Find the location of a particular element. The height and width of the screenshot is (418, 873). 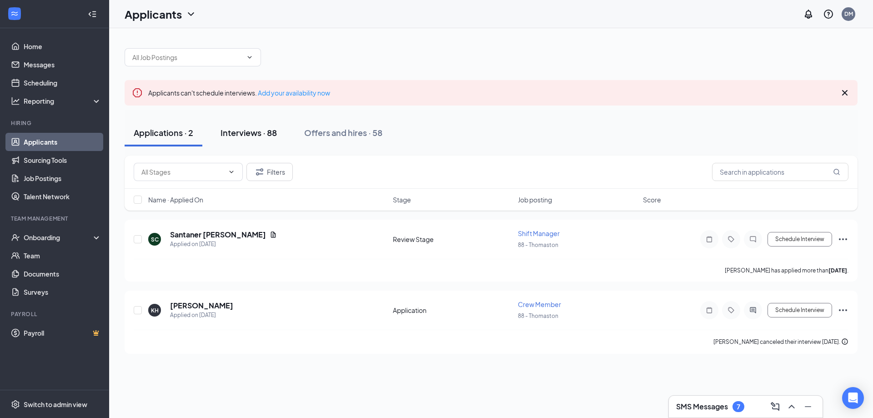

div: Switch to admin view is located at coordinates (55, 404).